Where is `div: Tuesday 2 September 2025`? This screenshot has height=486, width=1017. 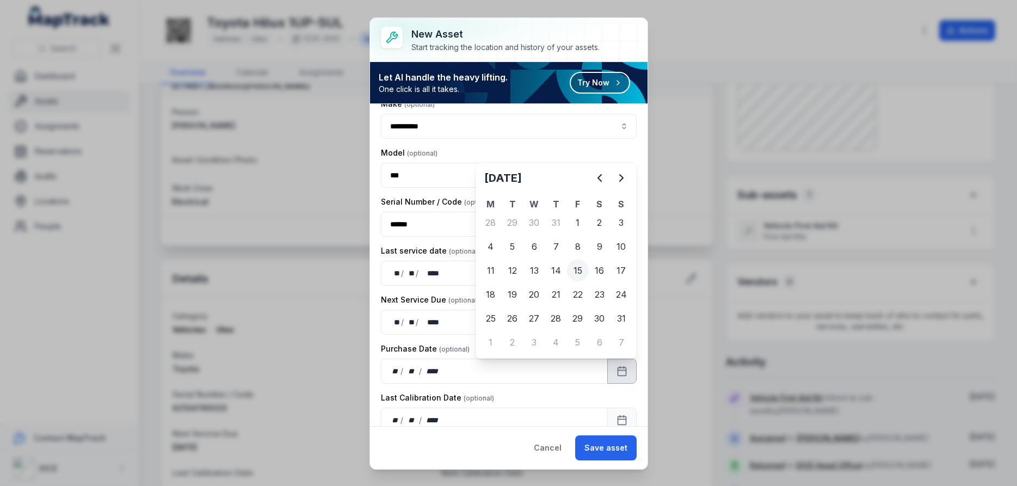 div: Tuesday 2 September 2025 is located at coordinates (512, 342).